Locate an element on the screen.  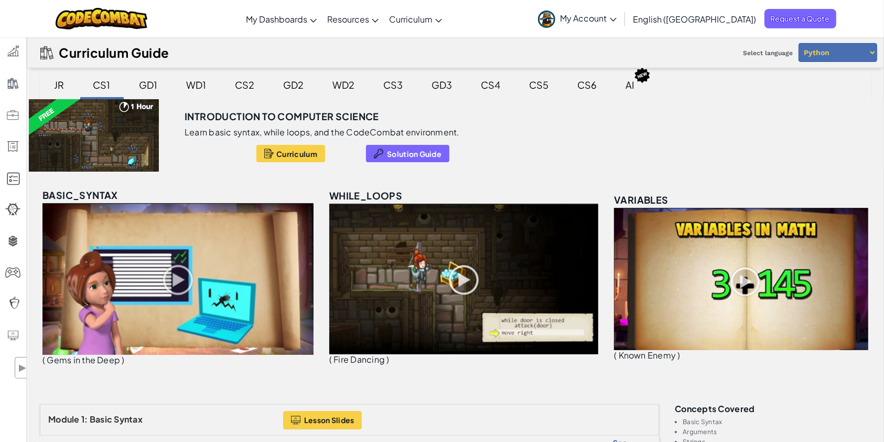
h3: Introduction to Computer Science is located at coordinates (282, 116).